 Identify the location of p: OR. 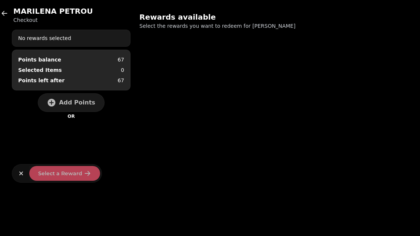
(71, 117).